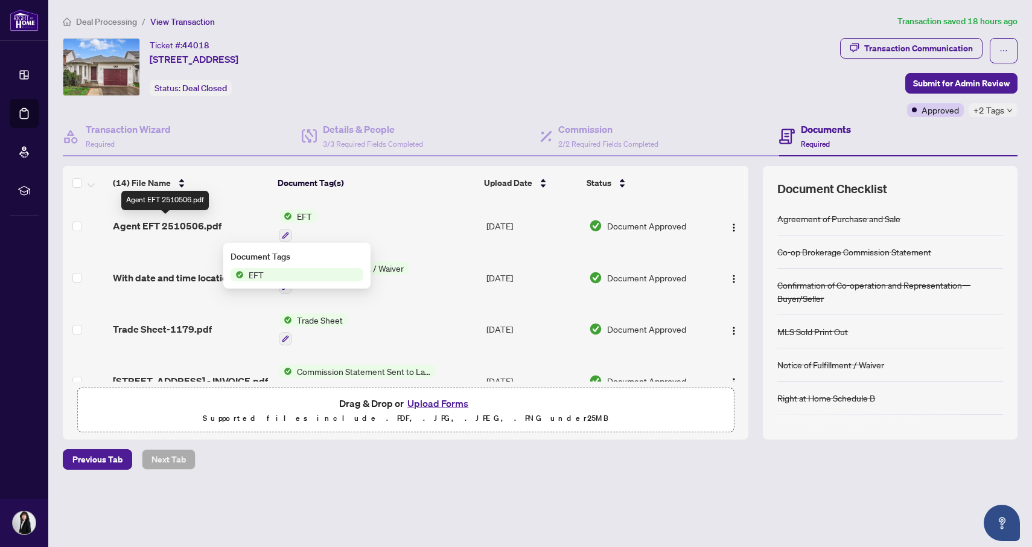  What do you see at coordinates (1010, 110) in the screenshot?
I see `span: down` at bounding box center [1010, 110].